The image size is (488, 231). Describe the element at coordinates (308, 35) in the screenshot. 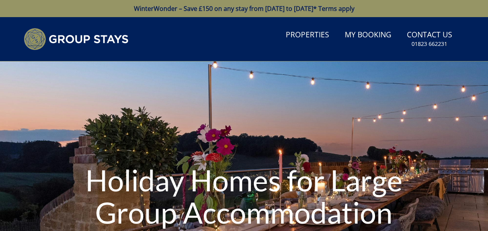

I see `a: Properties` at that location.